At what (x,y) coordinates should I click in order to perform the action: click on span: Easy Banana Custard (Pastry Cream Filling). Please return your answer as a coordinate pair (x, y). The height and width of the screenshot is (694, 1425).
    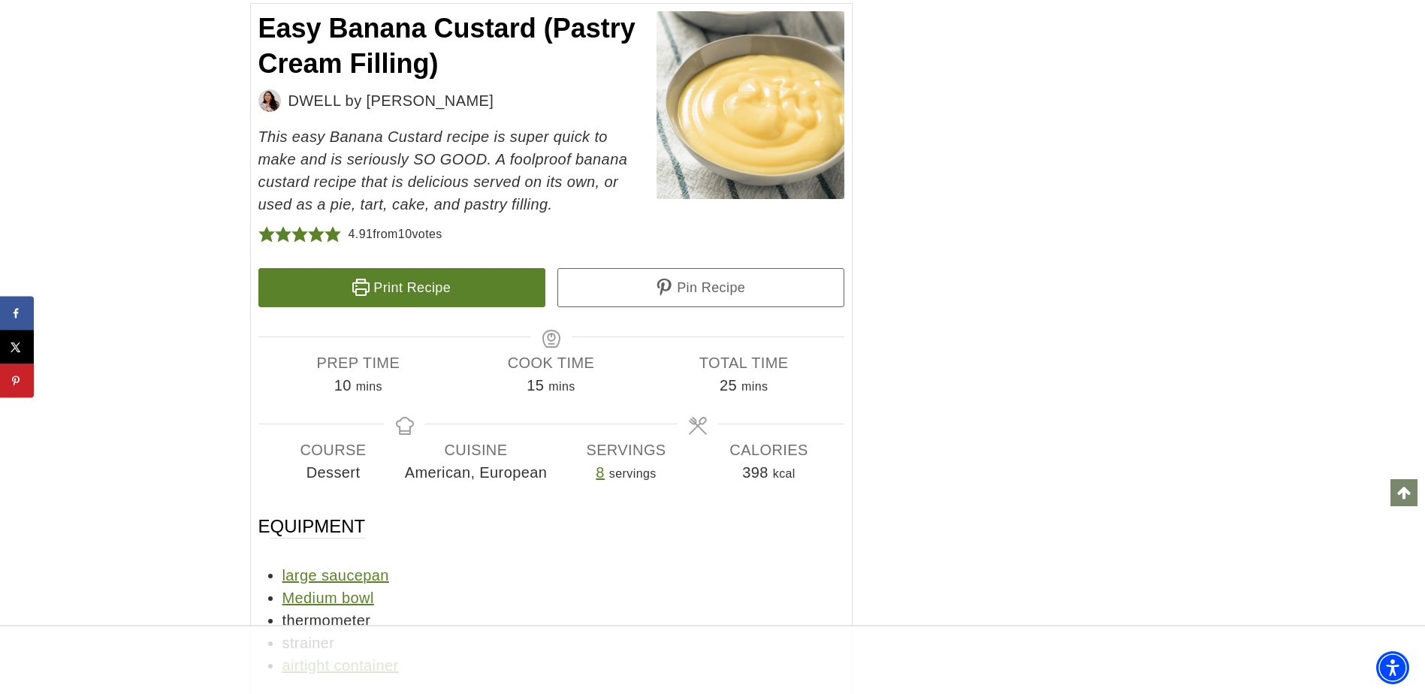
    Looking at the image, I should click on (447, 46).